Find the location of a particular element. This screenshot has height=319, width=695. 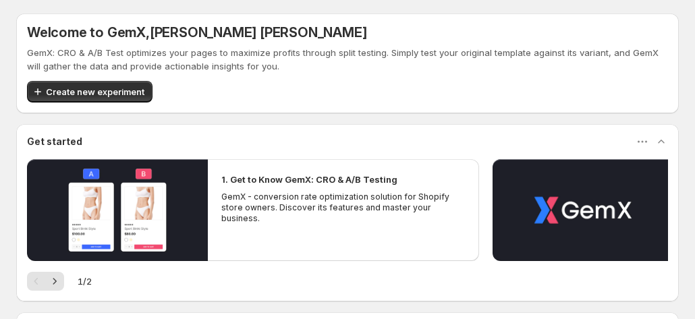

span: Create new experiment is located at coordinates (95, 92).